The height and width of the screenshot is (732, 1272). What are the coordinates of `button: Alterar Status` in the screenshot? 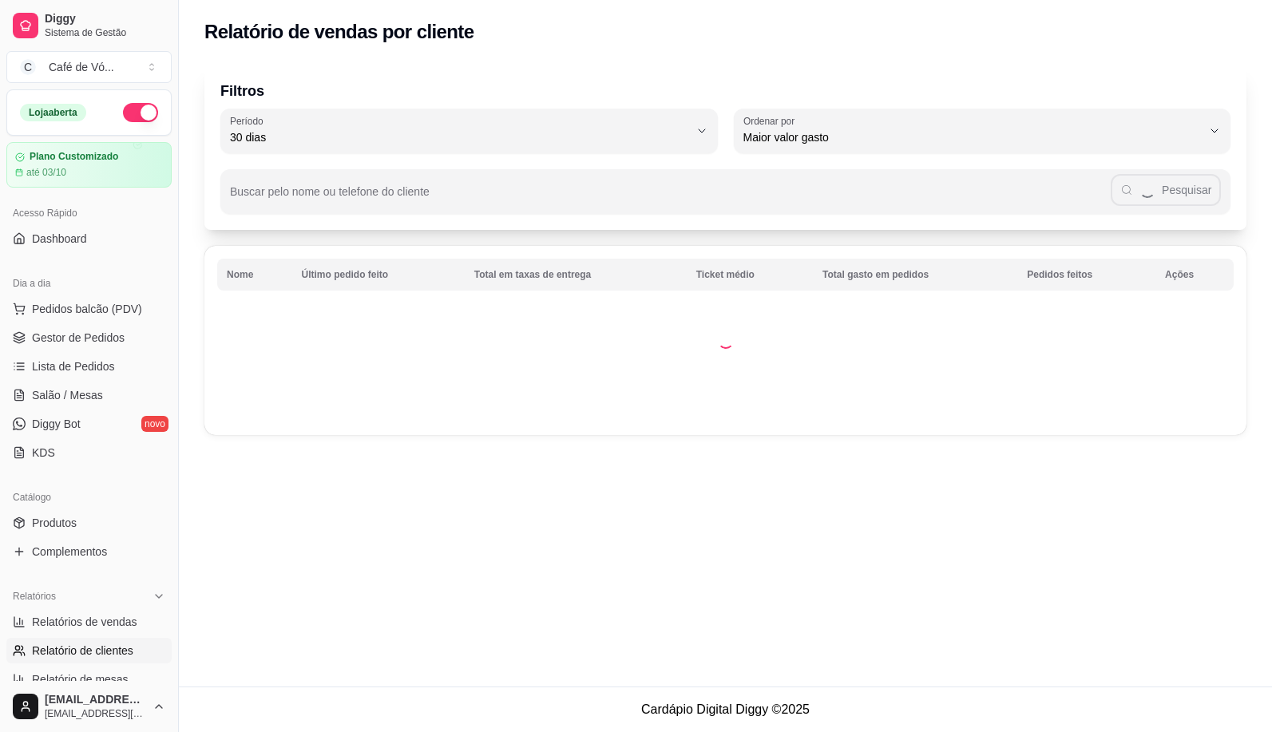 It's located at (141, 113).